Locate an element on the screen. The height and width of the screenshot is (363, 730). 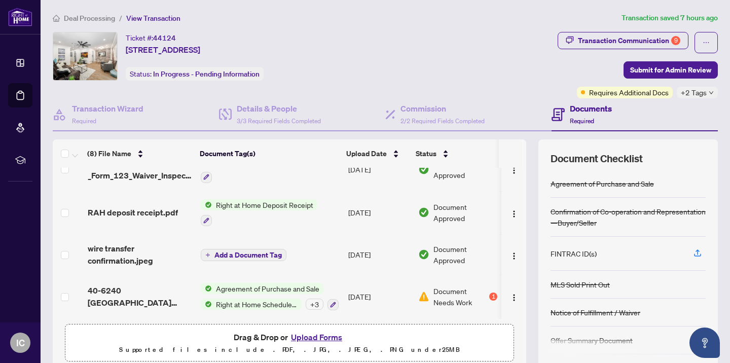
h4: Commission is located at coordinates (443, 109).